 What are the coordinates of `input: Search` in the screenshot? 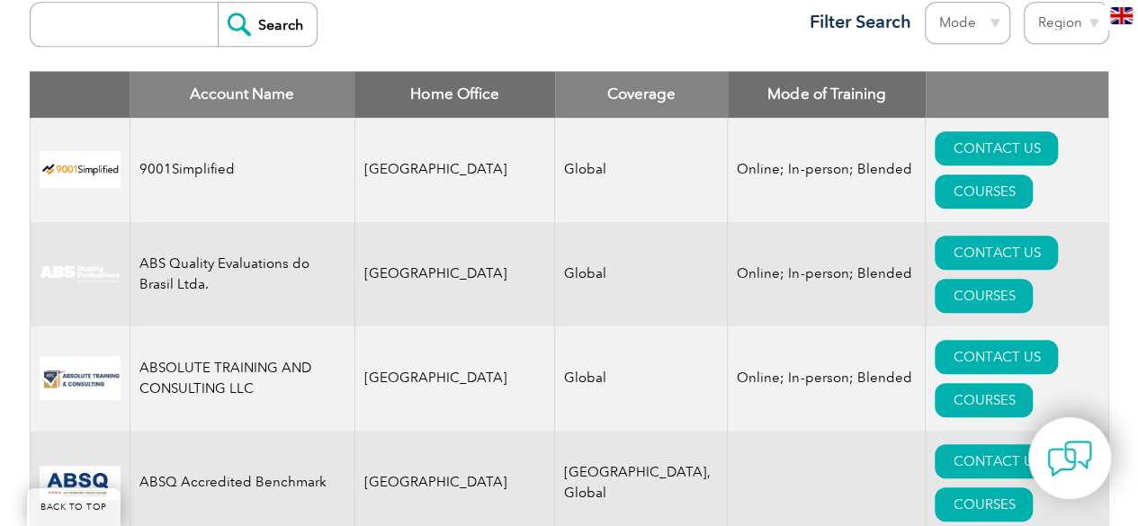 It's located at (267, 24).